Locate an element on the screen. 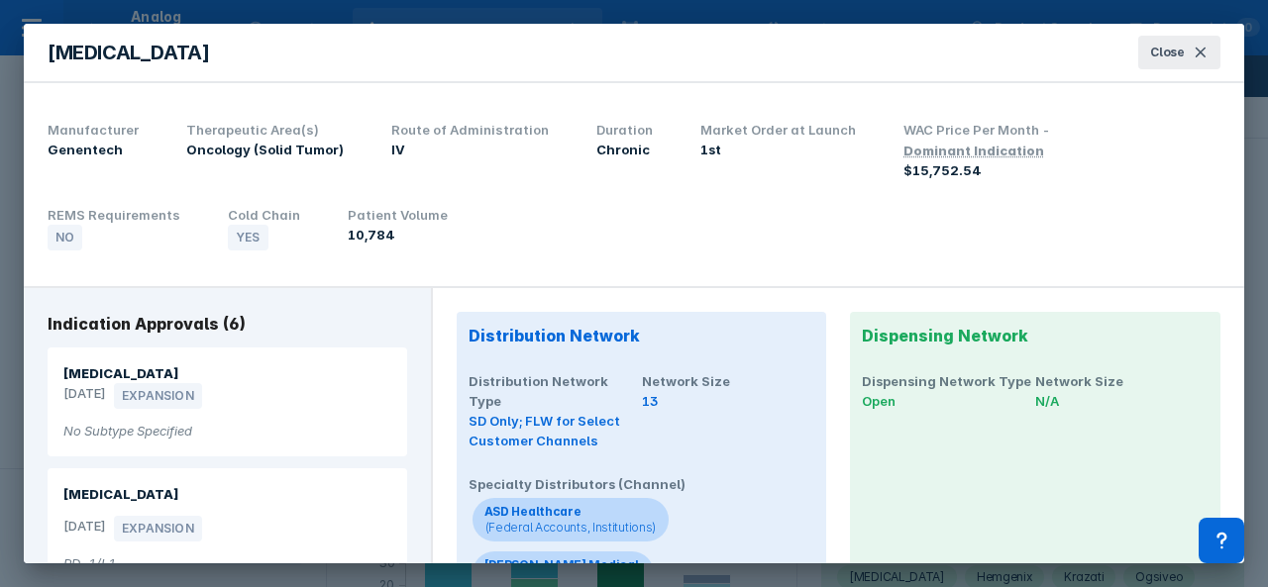 The width and height of the screenshot is (1268, 587). div: Yes is located at coordinates (248, 238).